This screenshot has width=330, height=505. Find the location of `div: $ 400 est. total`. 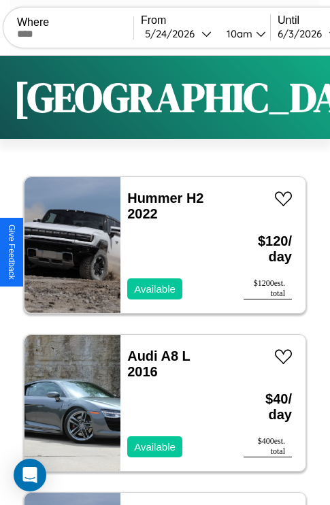

div: $ 400 est. total is located at coordinates (268, 447).